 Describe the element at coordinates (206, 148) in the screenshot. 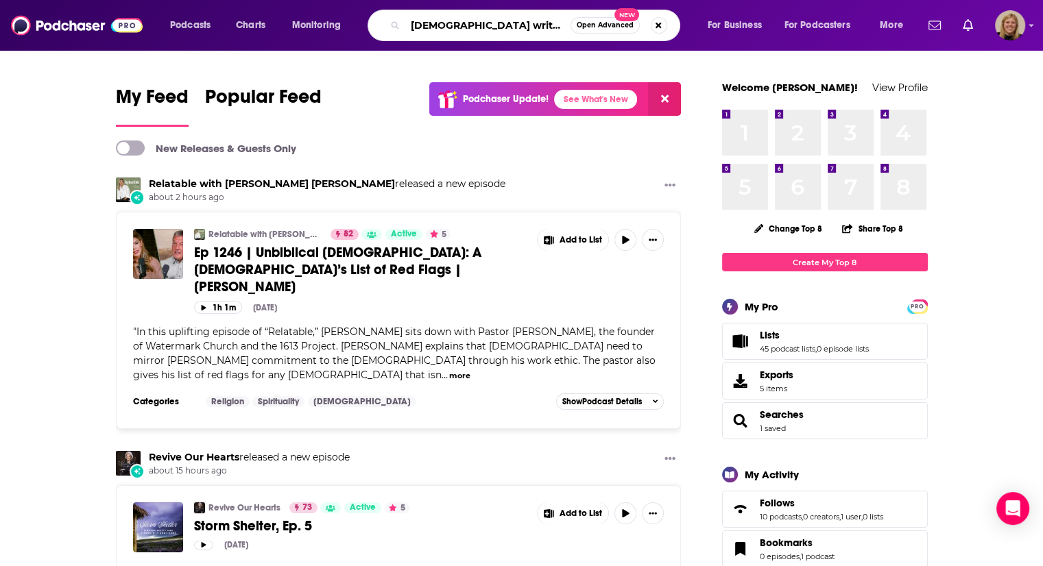

I see `a: New Releases & Guests Only` at that location.